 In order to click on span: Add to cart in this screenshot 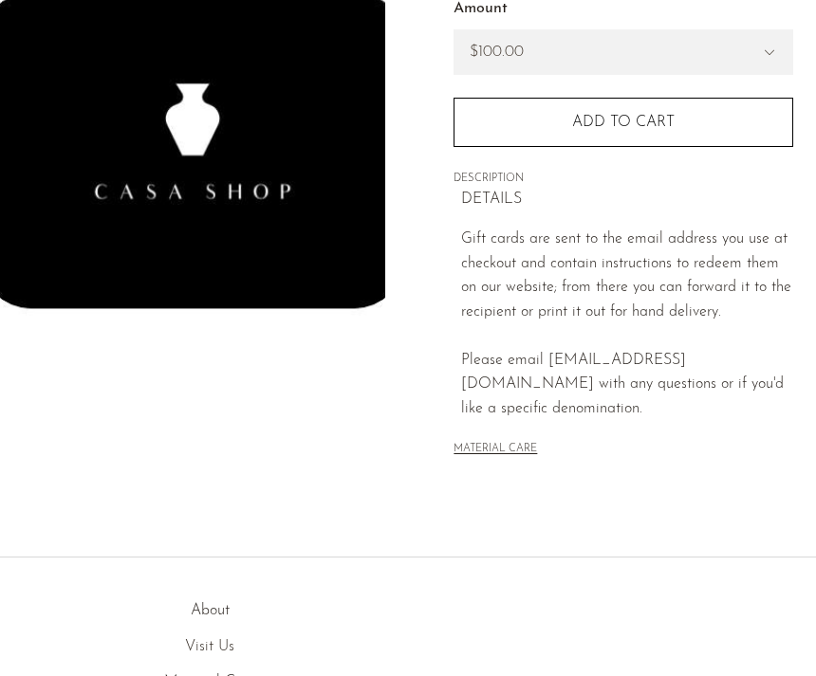, I will do `click(623, 122)`.